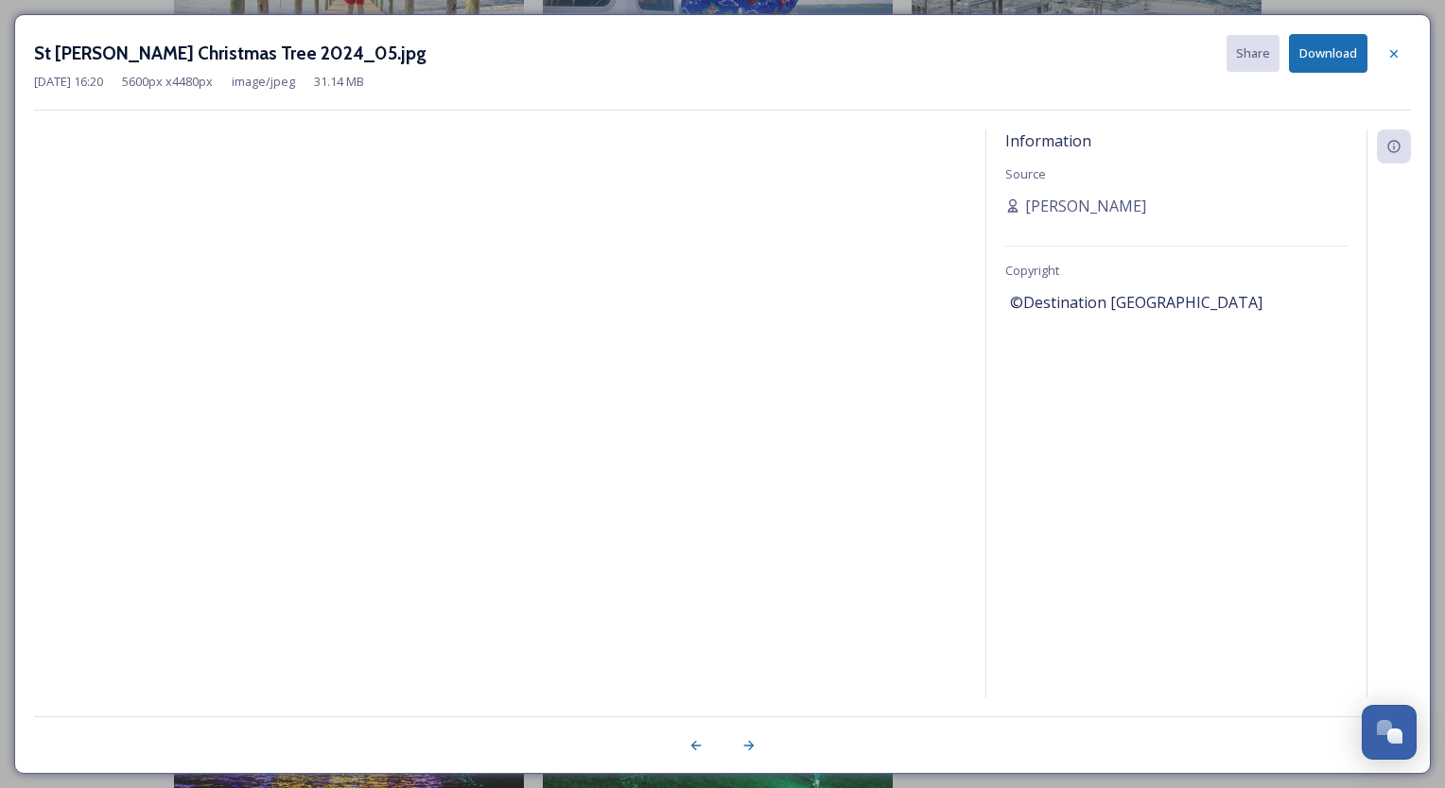 The image size is (1445, 788). I want to click on span: 5600 px x 4480 px, so click(167, 81).